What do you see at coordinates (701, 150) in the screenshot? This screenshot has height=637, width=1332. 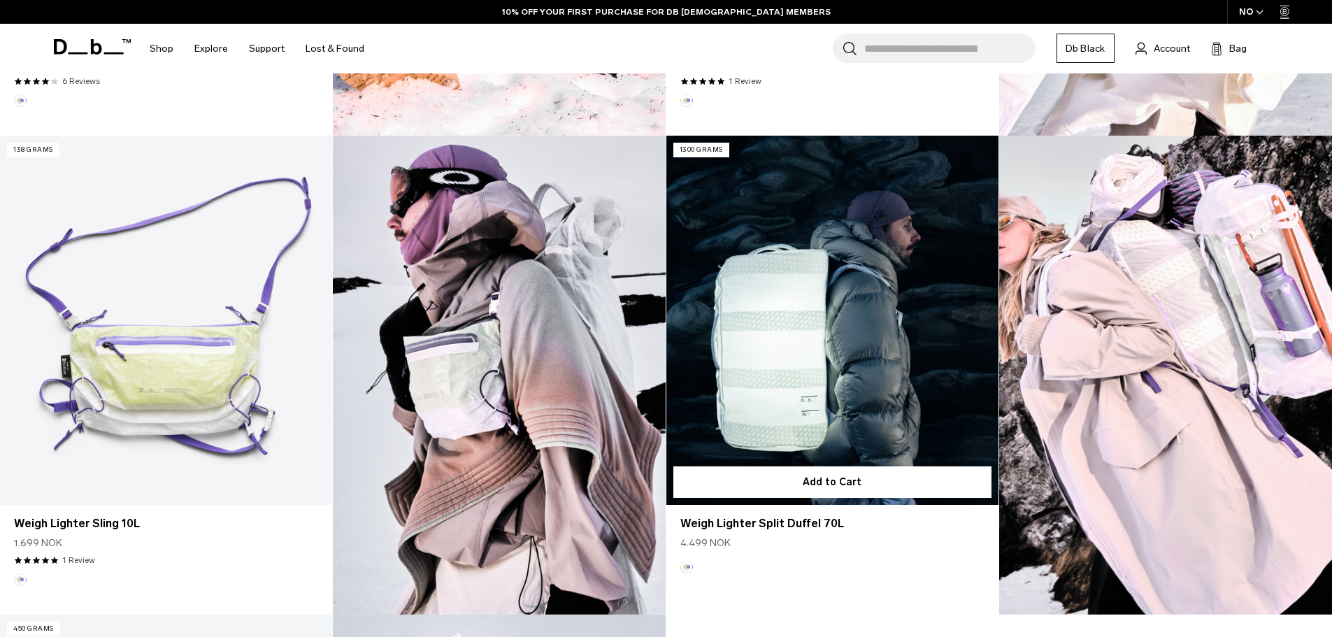 I see `p: 1300 grams` at bounding box center [701, 150].